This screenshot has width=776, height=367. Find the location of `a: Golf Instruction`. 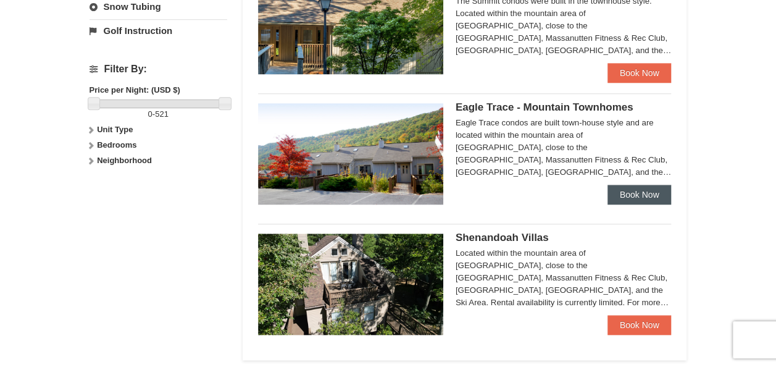

a: Golf Instruction is located at coordinates (158, 30).